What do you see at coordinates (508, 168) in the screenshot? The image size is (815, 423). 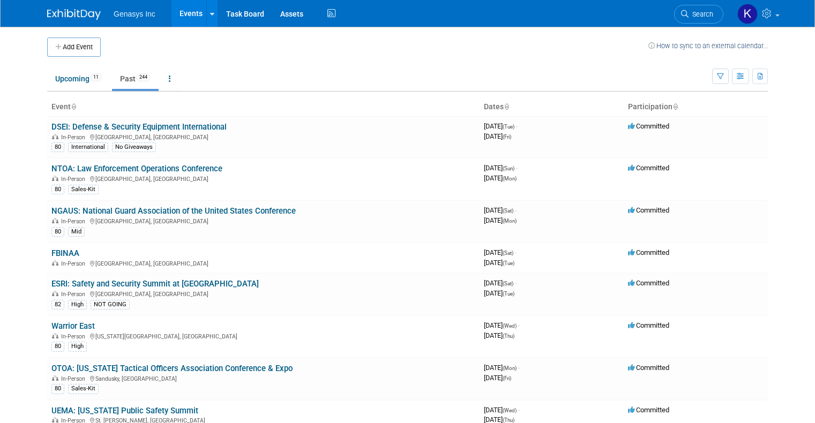 I see `span: (Sun)` at bounding box center [508, 168].